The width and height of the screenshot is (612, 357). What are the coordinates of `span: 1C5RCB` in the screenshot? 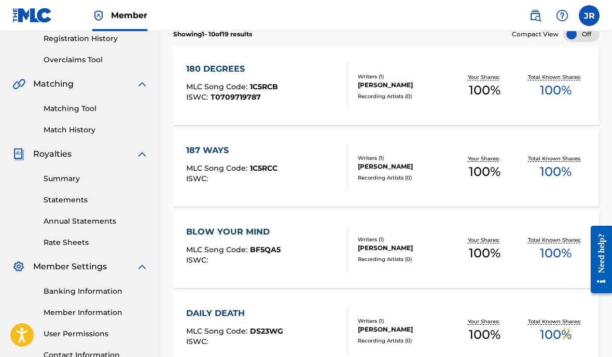 It's located at (264, 87).